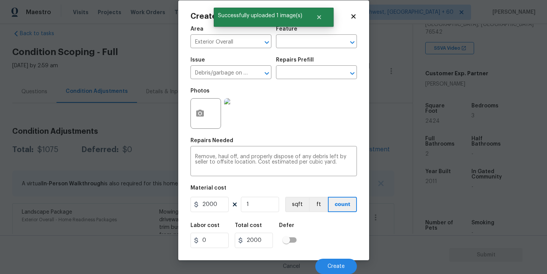 The image size is (547, 274). I want to click on button: Cancel, so click(291, 266).